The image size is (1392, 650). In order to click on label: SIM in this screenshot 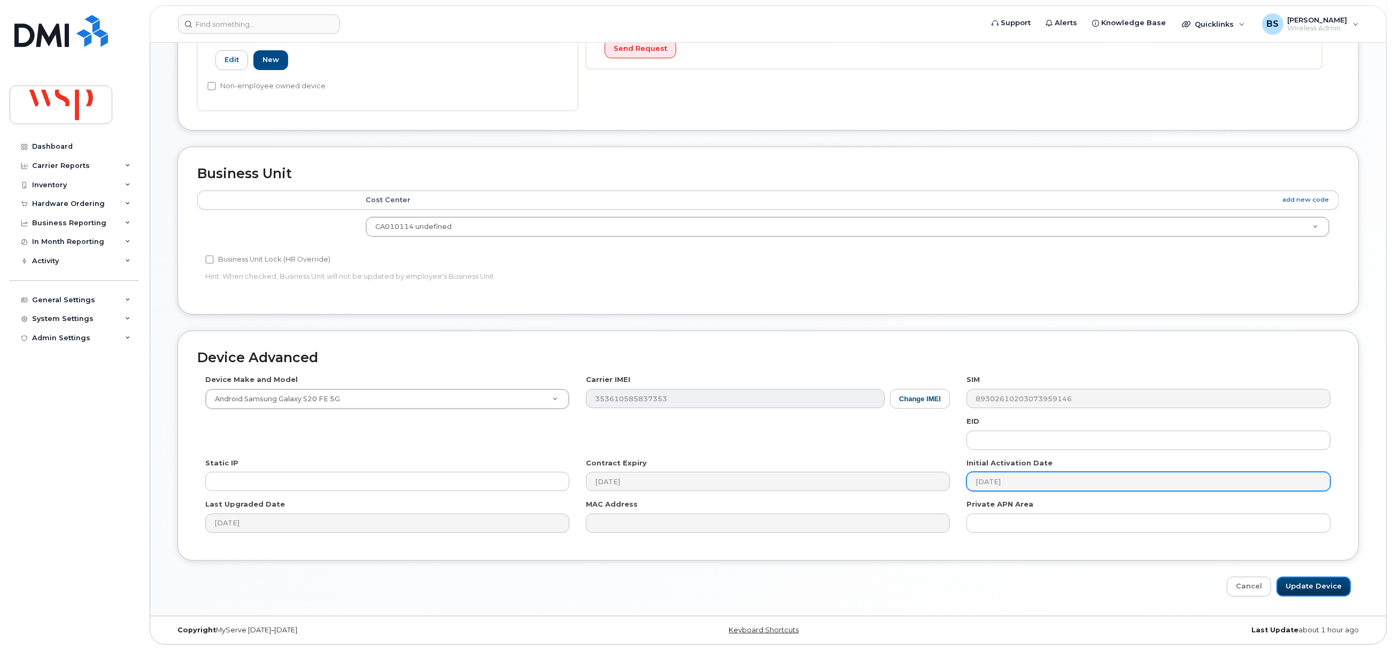, I will do `click(973, 379)`.